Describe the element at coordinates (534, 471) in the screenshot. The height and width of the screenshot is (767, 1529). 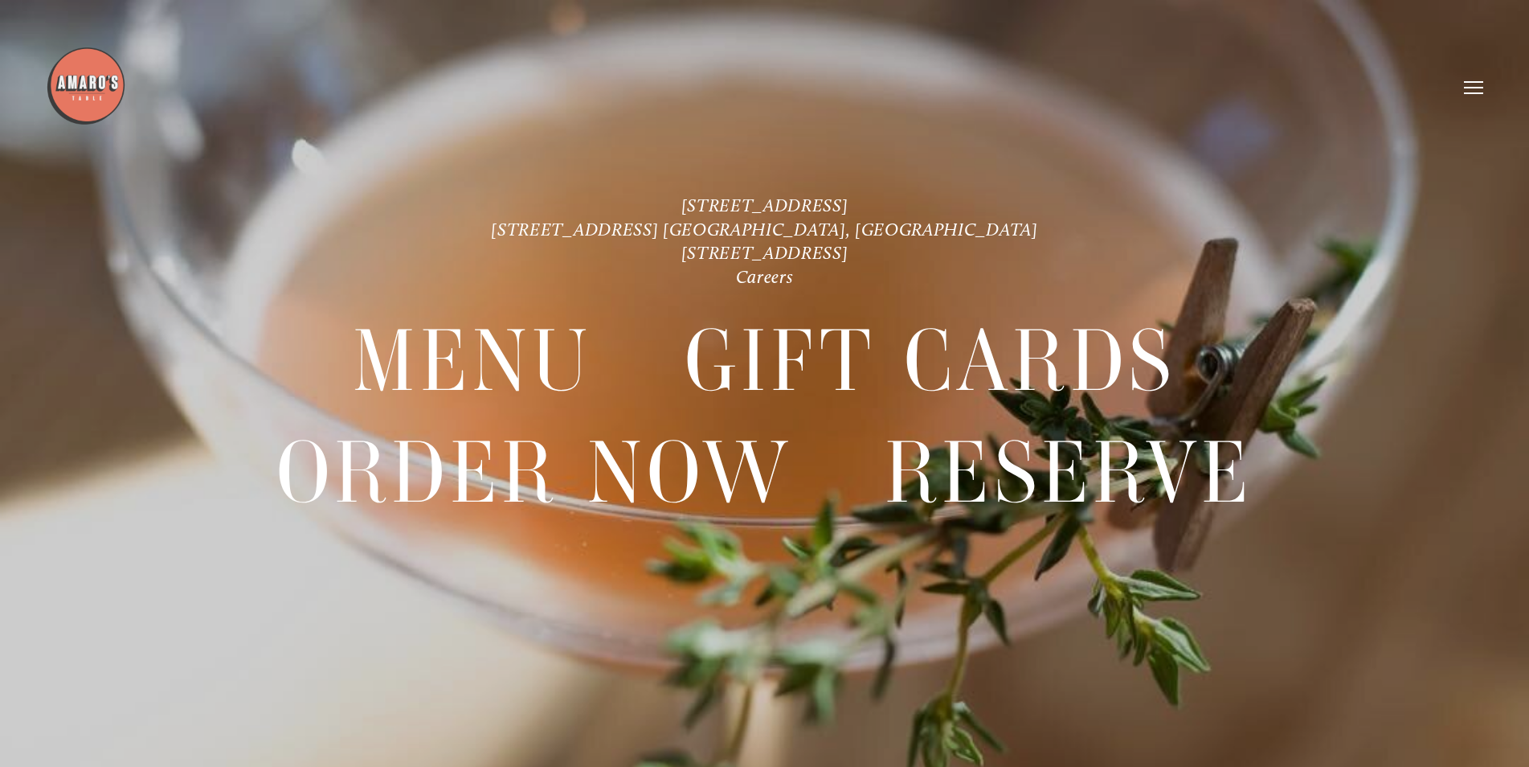
I see `a: Order Now` at that location.